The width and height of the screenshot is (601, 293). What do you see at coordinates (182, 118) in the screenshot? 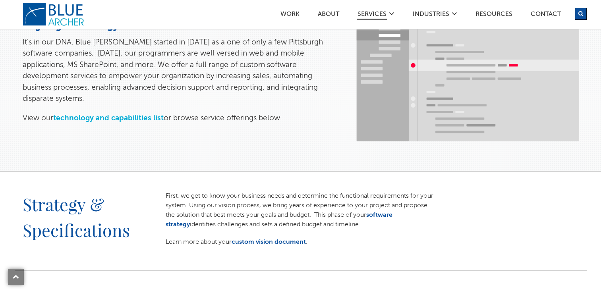
I see `p: View our or browse service offerings below.` at bounding box center [182, 118].